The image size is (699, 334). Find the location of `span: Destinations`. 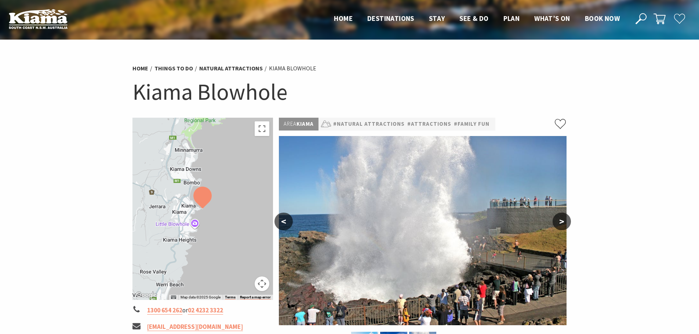

span: Destinations is located at coordinates (391, 18).